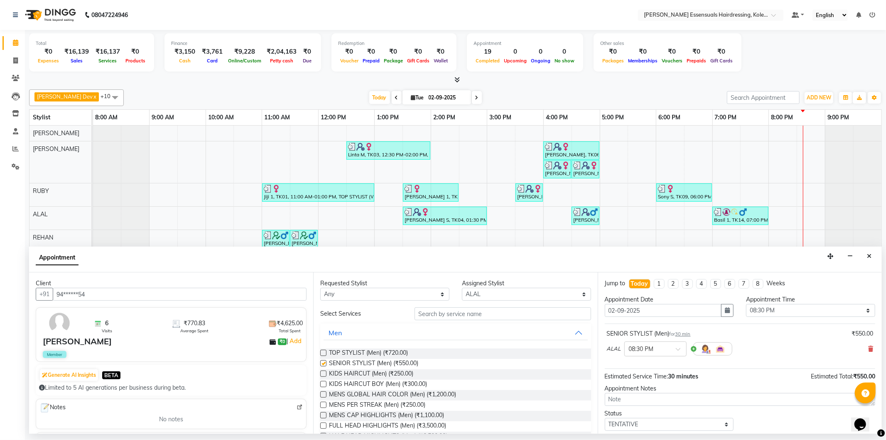 This screenshot has width=886, height=440. Describe the element at coordinates (295, 341) in the screenshot. I see `a: Add` at that location.